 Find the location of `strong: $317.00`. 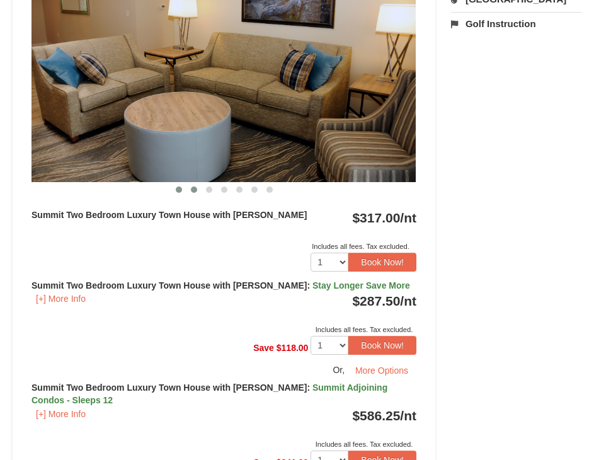

strong: $317.00 is located at coordinates (384, 217).